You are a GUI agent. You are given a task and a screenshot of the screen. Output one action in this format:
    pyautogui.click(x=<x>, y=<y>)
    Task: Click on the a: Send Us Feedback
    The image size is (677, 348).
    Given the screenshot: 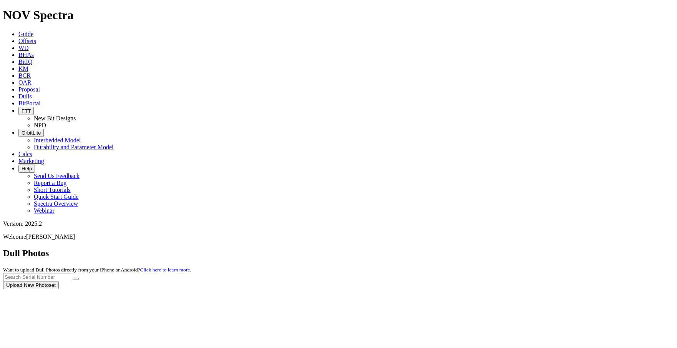 What is the action you would take?
    pyautogui.click(x=56, y=176)
    